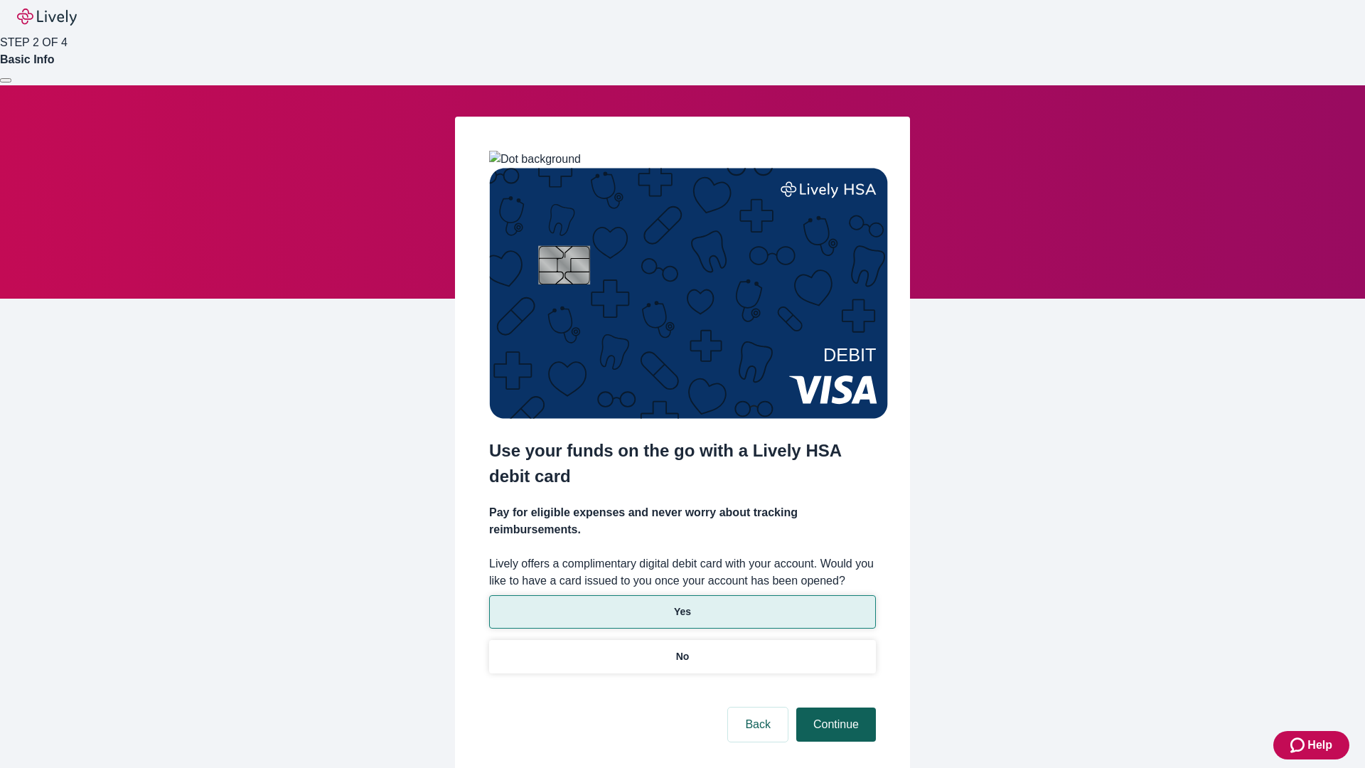  What do you see at coordinates (1299, 745) in the screenshot?
I see `svg: Zendesk support icon` at bounding box center [1299, 745].